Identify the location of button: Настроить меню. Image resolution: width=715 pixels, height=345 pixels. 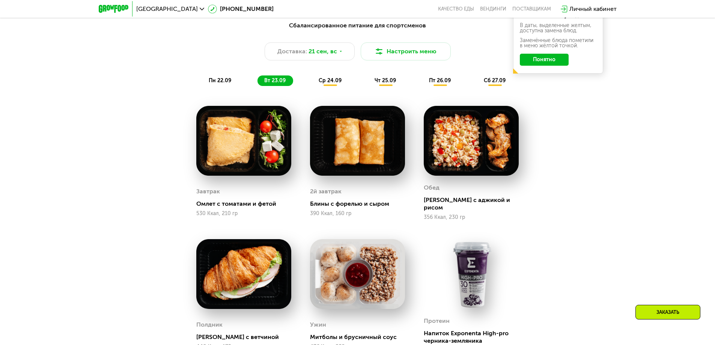
(406, 51).